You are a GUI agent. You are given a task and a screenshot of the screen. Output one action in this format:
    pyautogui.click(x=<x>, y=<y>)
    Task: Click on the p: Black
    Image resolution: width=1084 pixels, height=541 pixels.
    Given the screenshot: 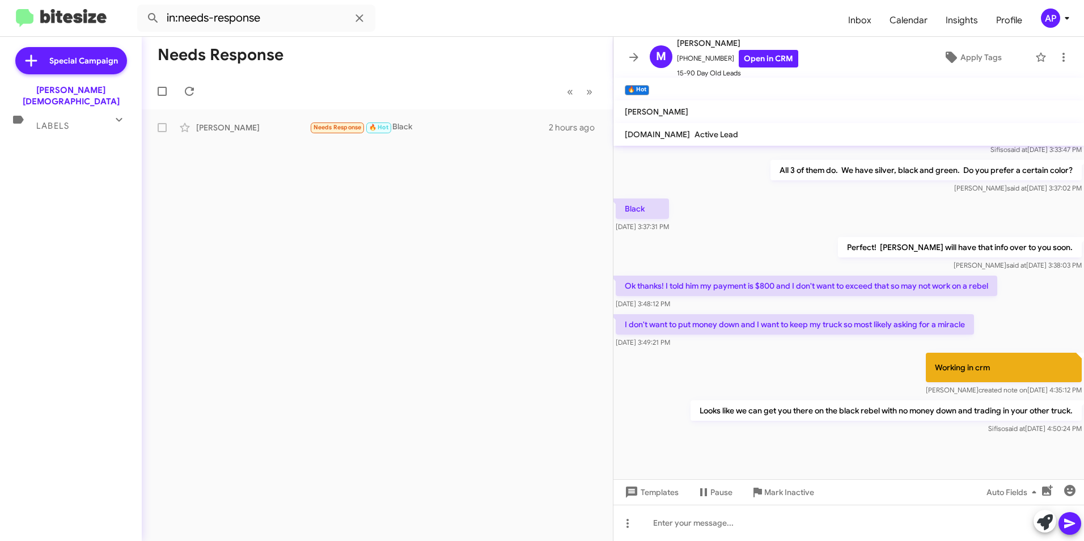 What is the action you would take?
    pyautogui.click(x=642, y=209)
    